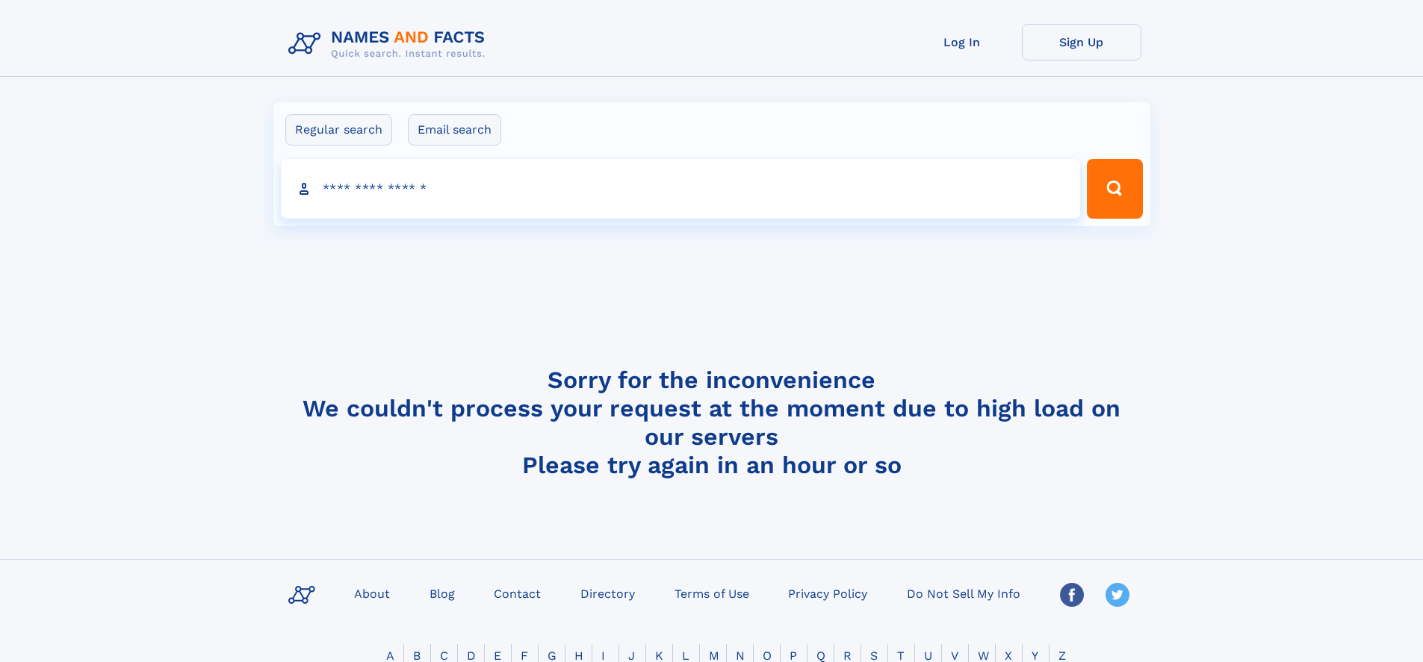  What do you see at coordinates (1072, 595) in the screenshot?
I see `img: Facebook` at bounding box center [1072, 595].